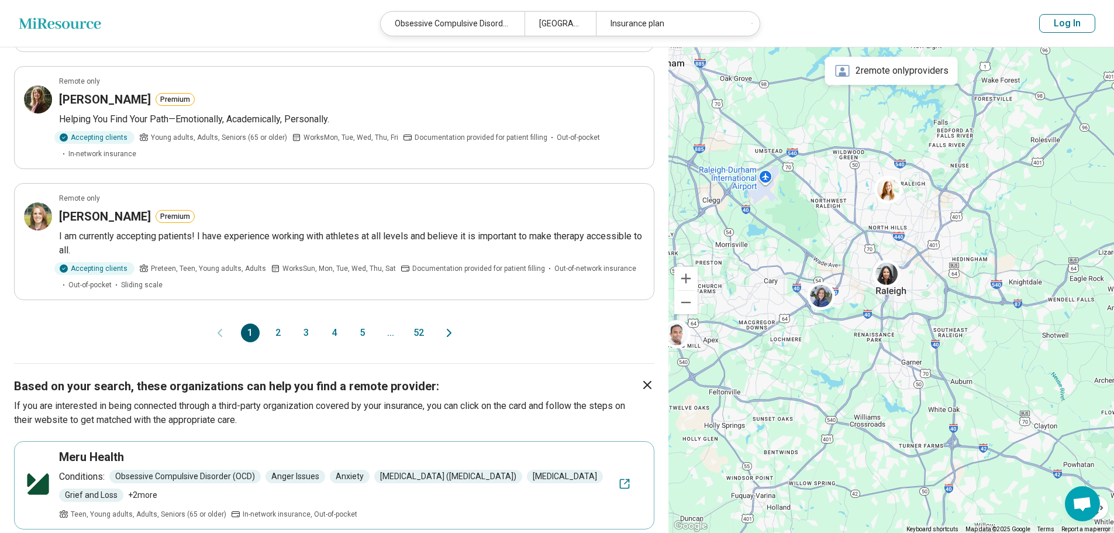  What do you see at coordinates (449, 333) in the screenshot?
I see `button: Next page` at bounding box center [449, 333].